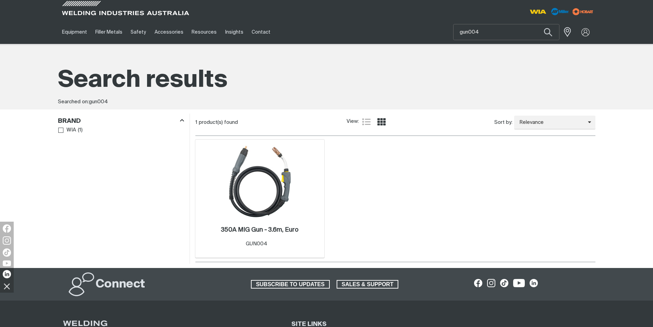 The width and height of the screenshot is (653, 327). What do you see at coordinates (7, 228) in the screenshot?
I see `img: Facebook` at bounding box center [7, 228].